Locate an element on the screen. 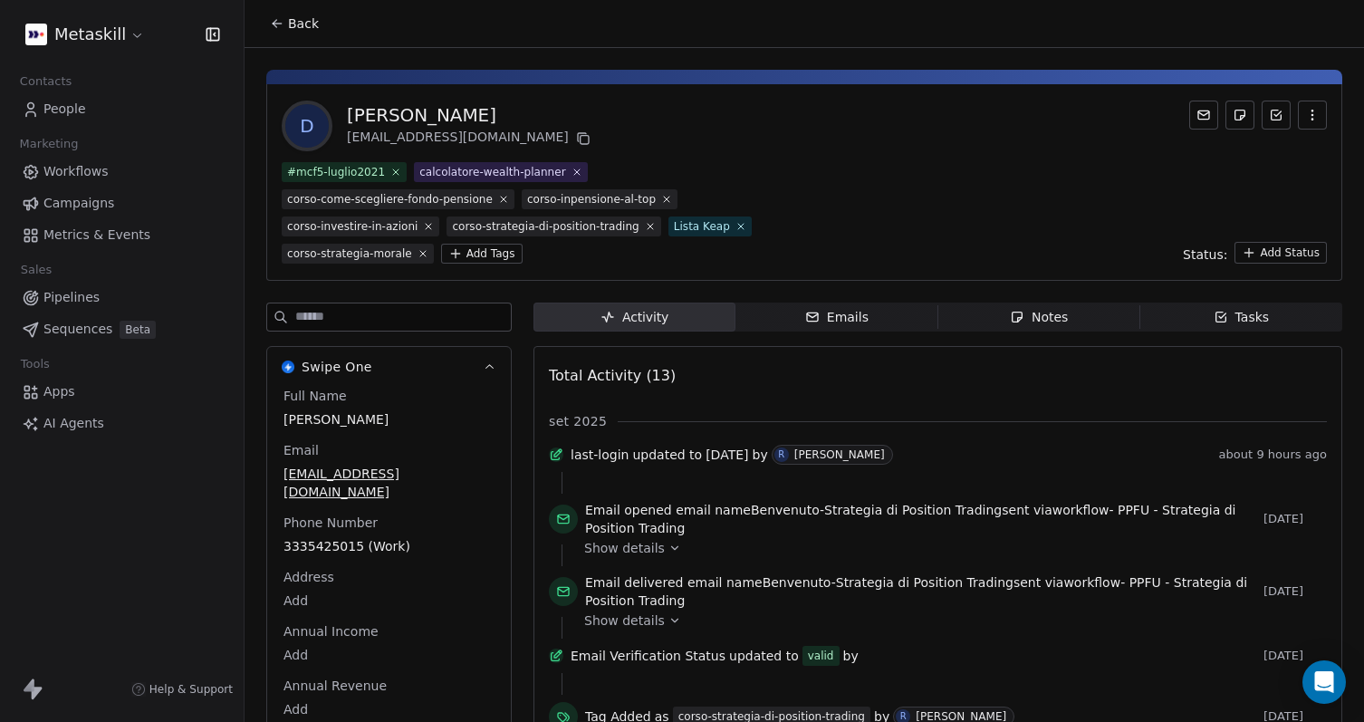 This screenshot has height=722, width=1364. div: Emails is located at coordinates (837, 317).